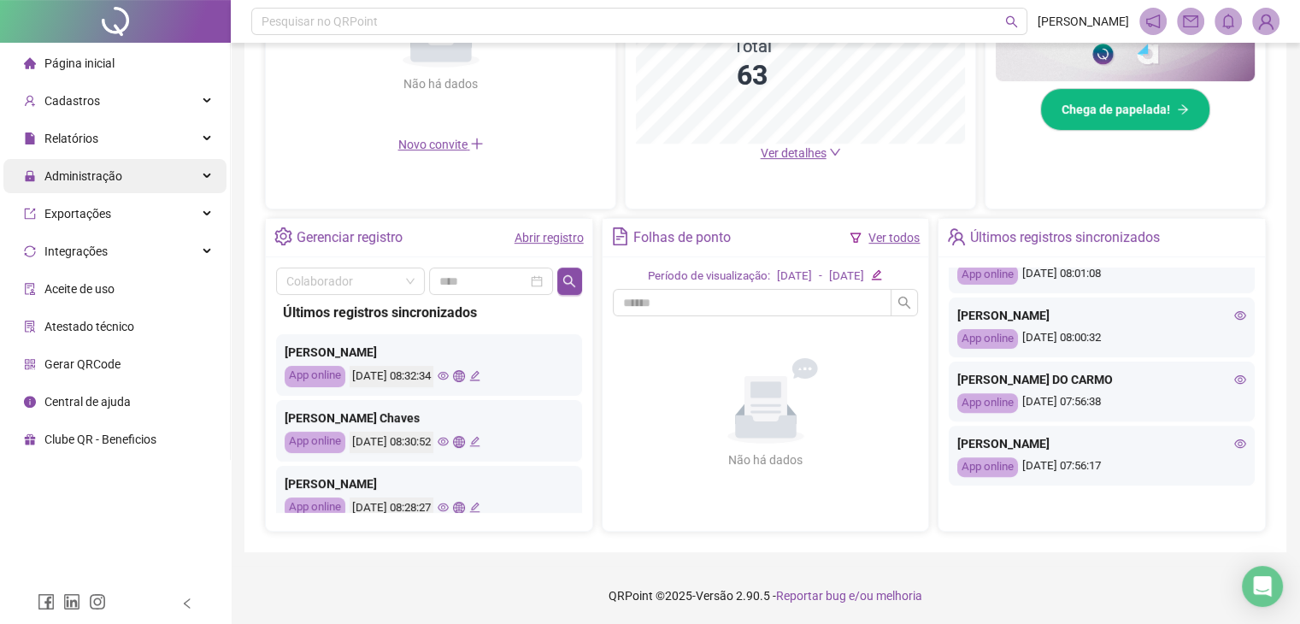 This screenshot has height=624, width=1300. What do you see at coordinates (549, 238) in the screenshot?
I see `a: Abrir registro` at bounding box center [549, 238].